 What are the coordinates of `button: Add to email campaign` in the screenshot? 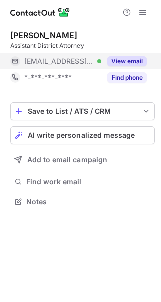 It's located at (82, 159).